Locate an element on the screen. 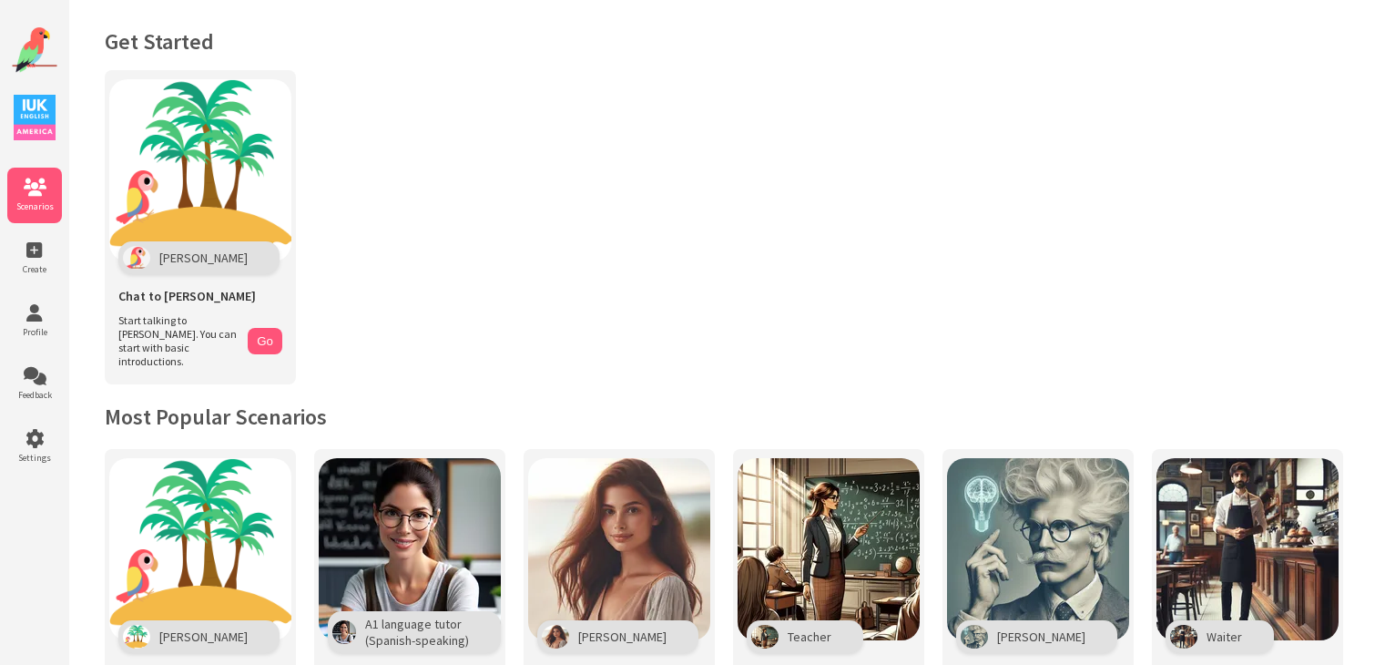 The width and height of the screenshot is (1385, 665). span: A1 language tutor (Spanish-speaking) is located at coordinates (417, 632).